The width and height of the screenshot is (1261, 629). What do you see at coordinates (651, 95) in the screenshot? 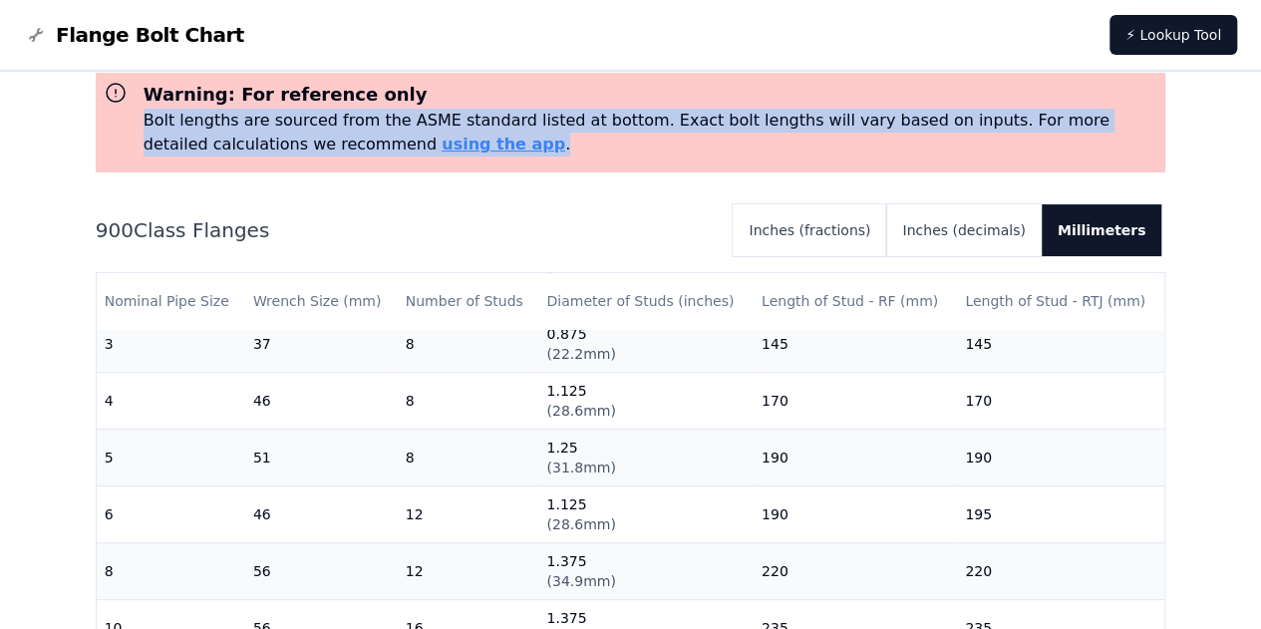
I see `h3: Warning: For reference only` at bounding box center [651, 95].